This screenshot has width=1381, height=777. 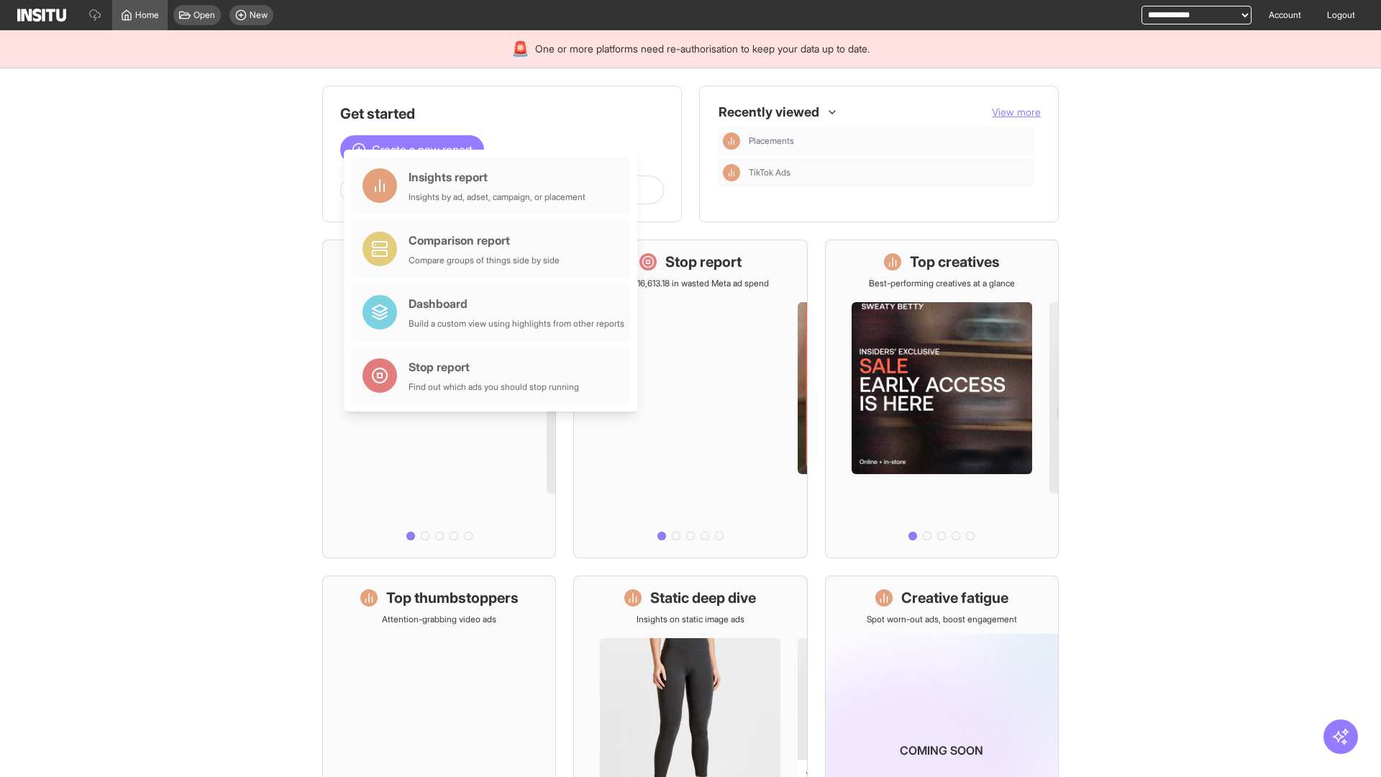 What do you see at coordinates (497, 177) in the screenshot?
I see `div: Insights report` at bounding box center [497, 177].